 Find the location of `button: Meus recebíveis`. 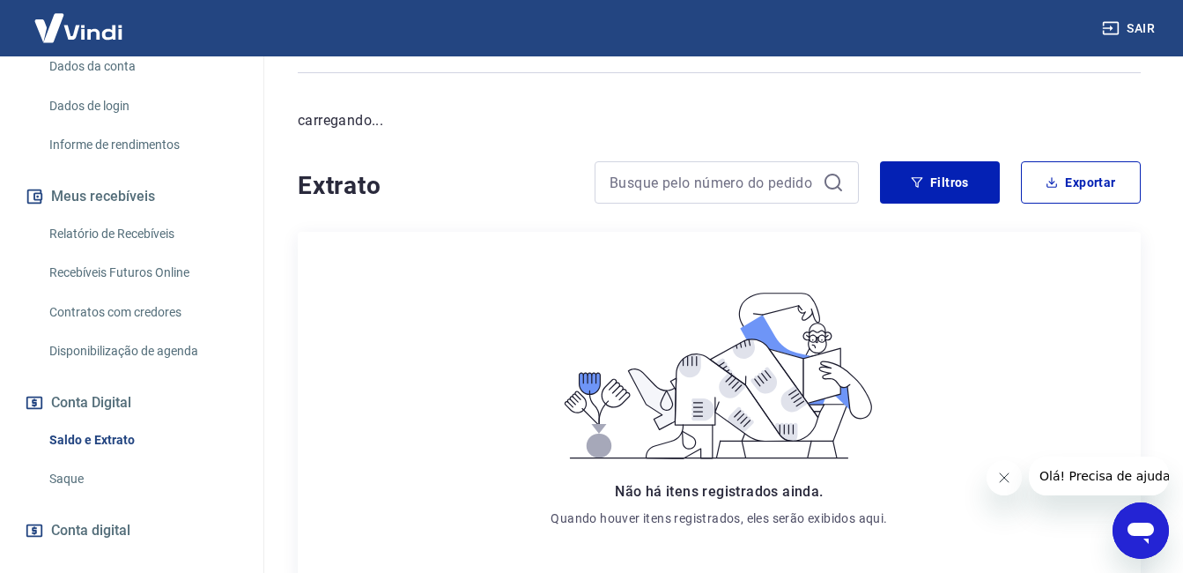

button: Meus recebíveis is located at coordinates (131, 196).